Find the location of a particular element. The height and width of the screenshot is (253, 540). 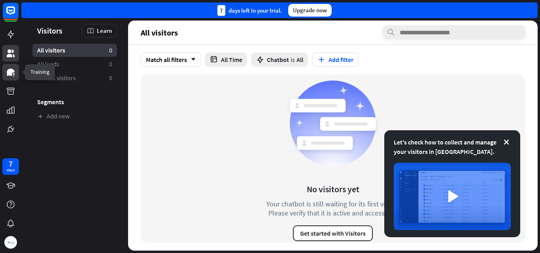

div: No visitors yet is located at coordinates (333, 189).